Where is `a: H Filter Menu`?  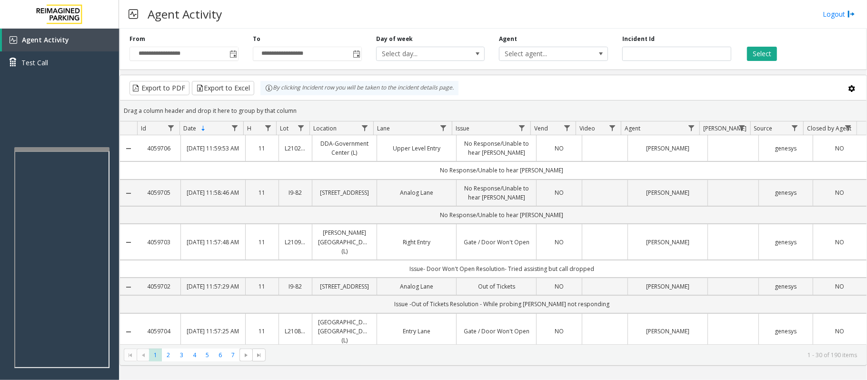
a: H Filter Menu is located at coordinates (268, 128).